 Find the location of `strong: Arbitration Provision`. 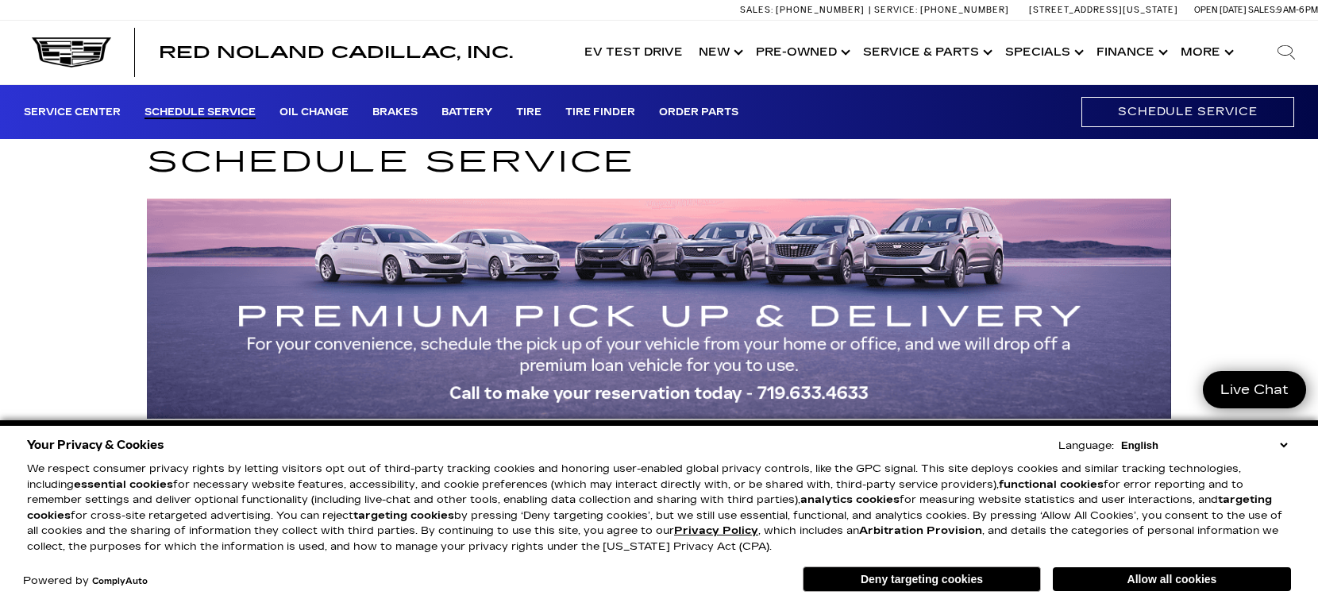

strong: Arbitration Provision is located at coordinates (920, 530).